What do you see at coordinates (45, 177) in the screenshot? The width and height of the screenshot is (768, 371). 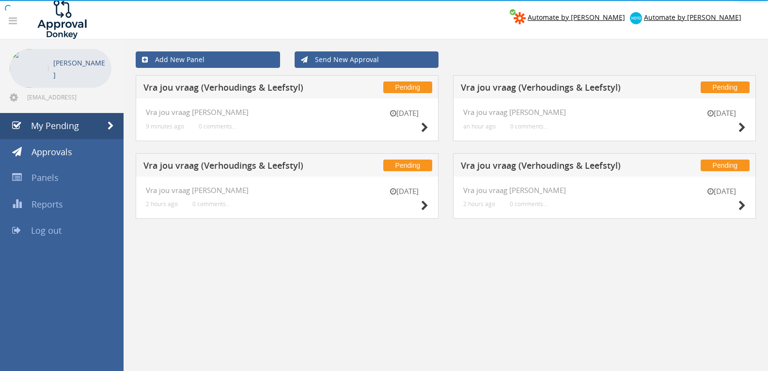 I see `span: Panels` at bounding box center [45, 177].